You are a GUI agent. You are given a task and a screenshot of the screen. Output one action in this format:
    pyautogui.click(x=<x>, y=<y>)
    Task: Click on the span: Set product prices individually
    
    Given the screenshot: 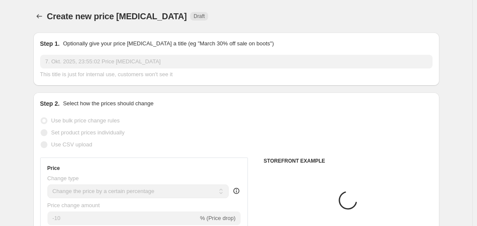 What is the action you would take?
    pyautogui.click(x=88, y=132)
    